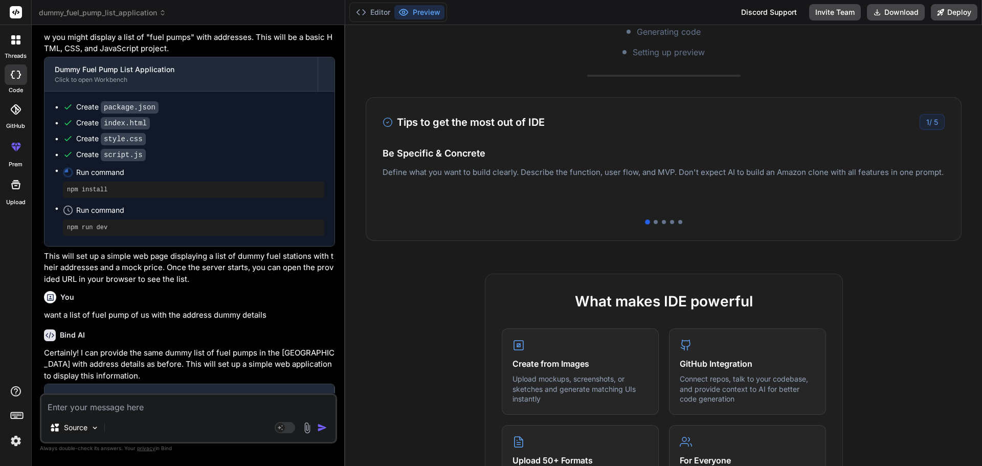 Image resolution: width=982 pixels, height=466 pixels. Describe the element at coordinates (189, 315) in the screenshot. I see `p: want a list of fuel pump of us with the address dummy details` at that location.